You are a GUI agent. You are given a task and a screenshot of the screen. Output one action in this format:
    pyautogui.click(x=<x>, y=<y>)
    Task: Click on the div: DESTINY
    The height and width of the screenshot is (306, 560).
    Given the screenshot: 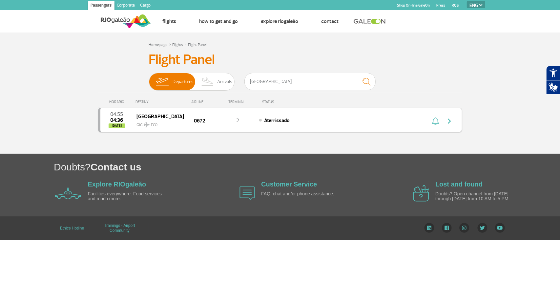 What is the action you would take?
    pyautogui.click(x=159, y=102)
    